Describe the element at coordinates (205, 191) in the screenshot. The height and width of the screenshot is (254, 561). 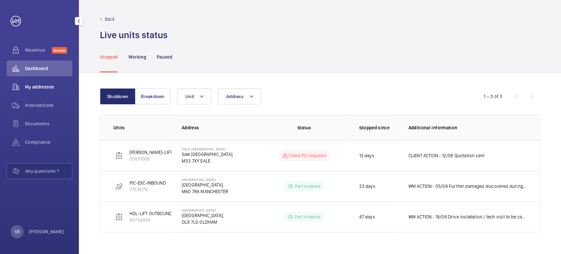
I see `p: M60 7RA MANCHESTER` at that location.